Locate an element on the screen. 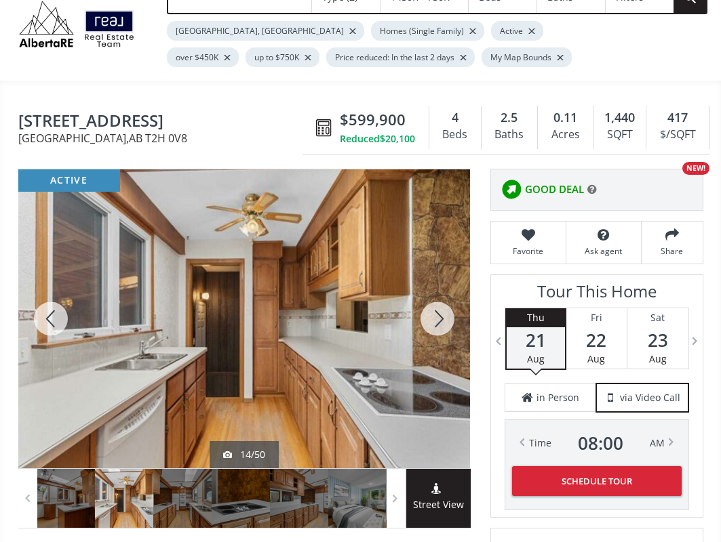 The width and height of the screenshot is (721, 542). div: over $450K is located at coordinates (203, 57).